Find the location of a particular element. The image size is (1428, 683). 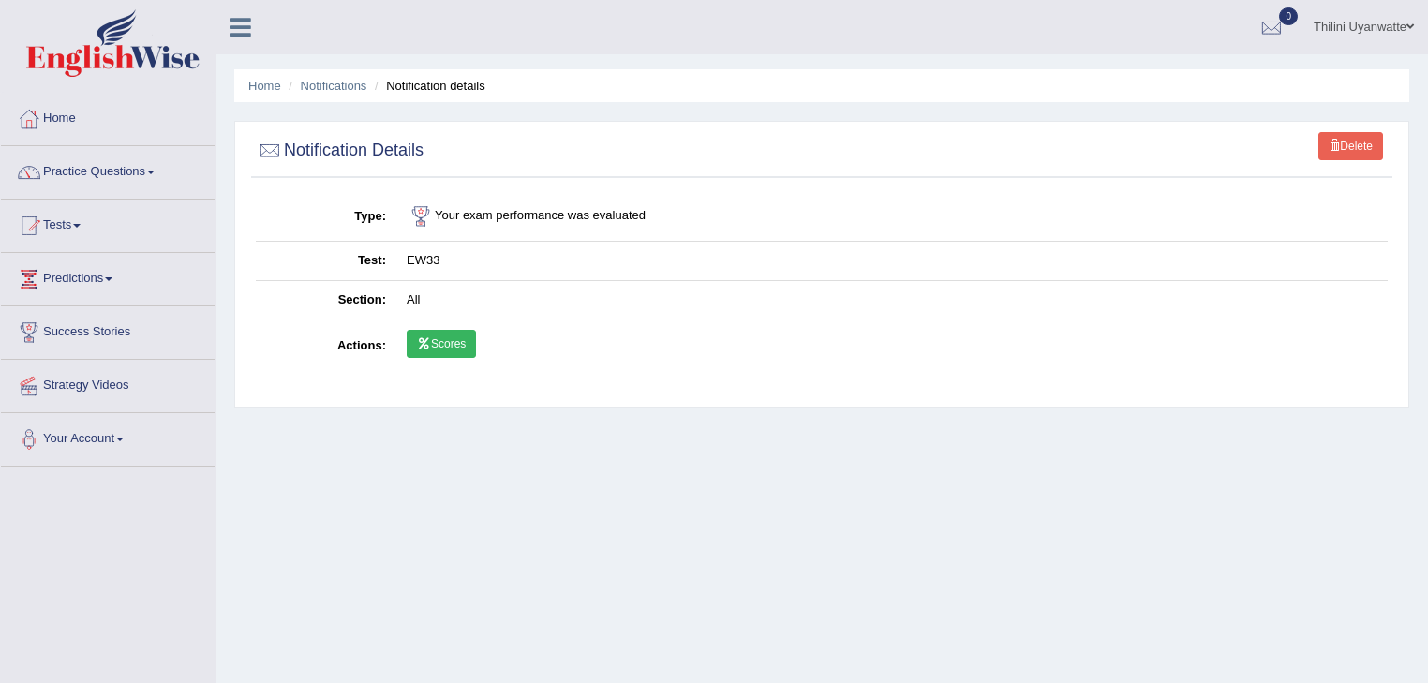

td: Your exam performance was evaluated is located at coordinates (892, 216).